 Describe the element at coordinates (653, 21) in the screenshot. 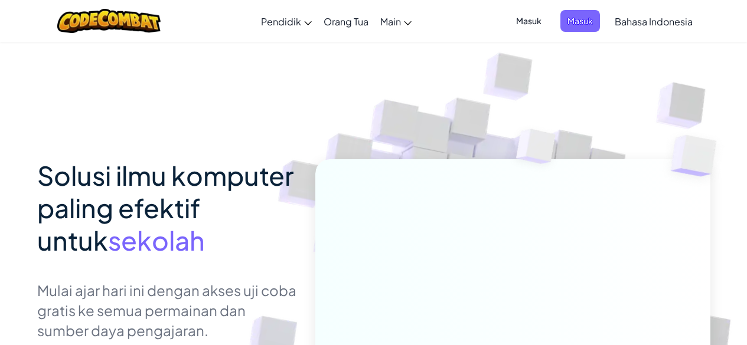

I see `span: Bahasa Indonesia` at that location.